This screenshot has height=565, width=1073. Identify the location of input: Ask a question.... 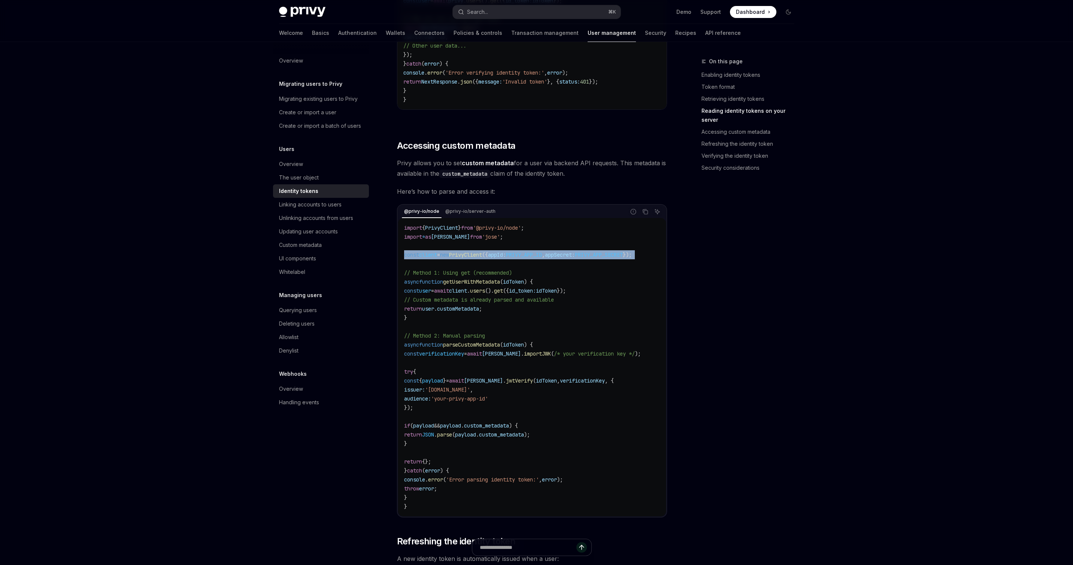
(528, 547).